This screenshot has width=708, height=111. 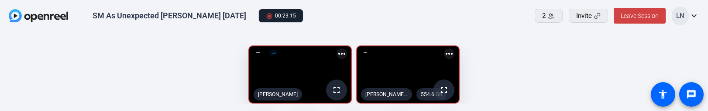 What do you see at coordinates (692, 94) in the screenshot?
I see `mat-icon: message` at bounding box center [692, 94].